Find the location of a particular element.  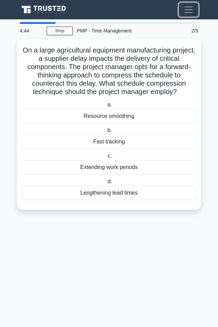

span: d. is located at coordinates (110, 181).